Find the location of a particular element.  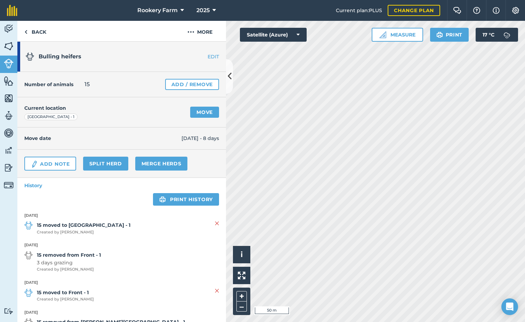

span: 3 days grazing is located at coordinates (69, 263).